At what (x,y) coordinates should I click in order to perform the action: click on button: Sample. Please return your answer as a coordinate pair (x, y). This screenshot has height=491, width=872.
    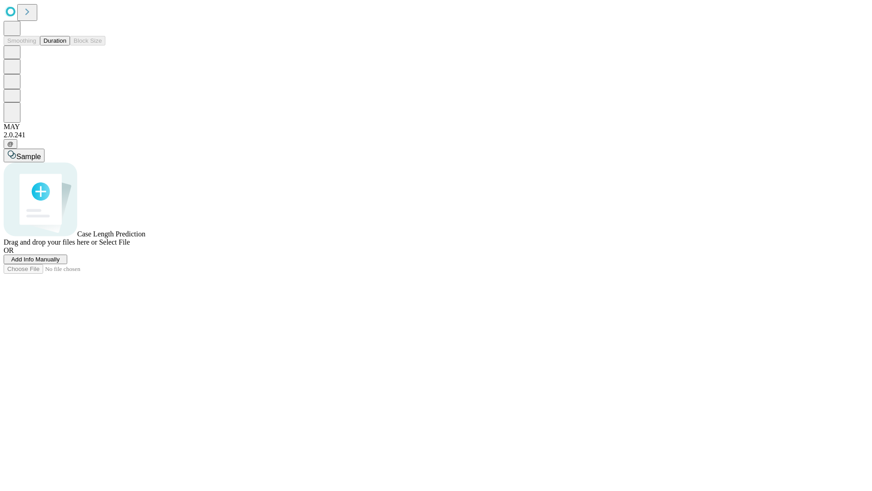
    Looking at the image, I should click on (24, 155).